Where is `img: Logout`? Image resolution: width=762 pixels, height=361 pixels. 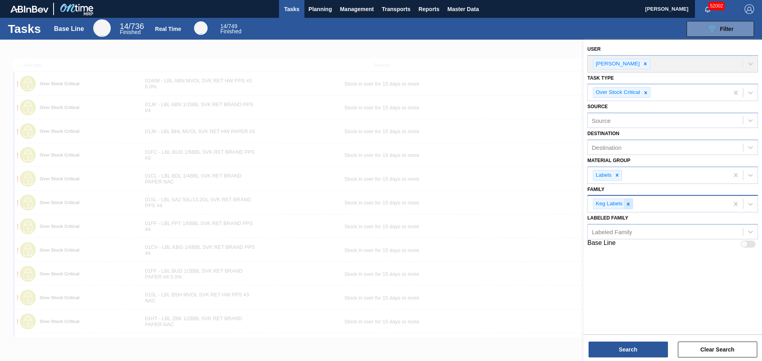
img: Logout is located at coordinates (749, 9).